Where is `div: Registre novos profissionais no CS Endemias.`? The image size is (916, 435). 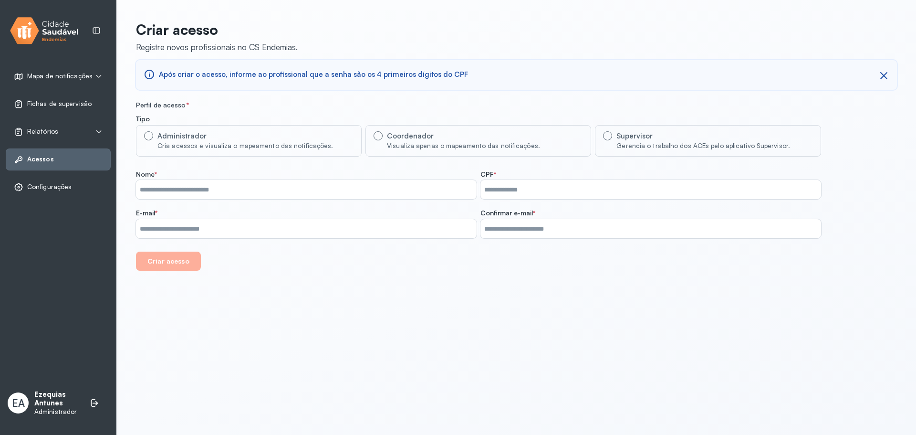 div: Registre novos profissionais no CS Endemias. is located at coordinates (217, 47).